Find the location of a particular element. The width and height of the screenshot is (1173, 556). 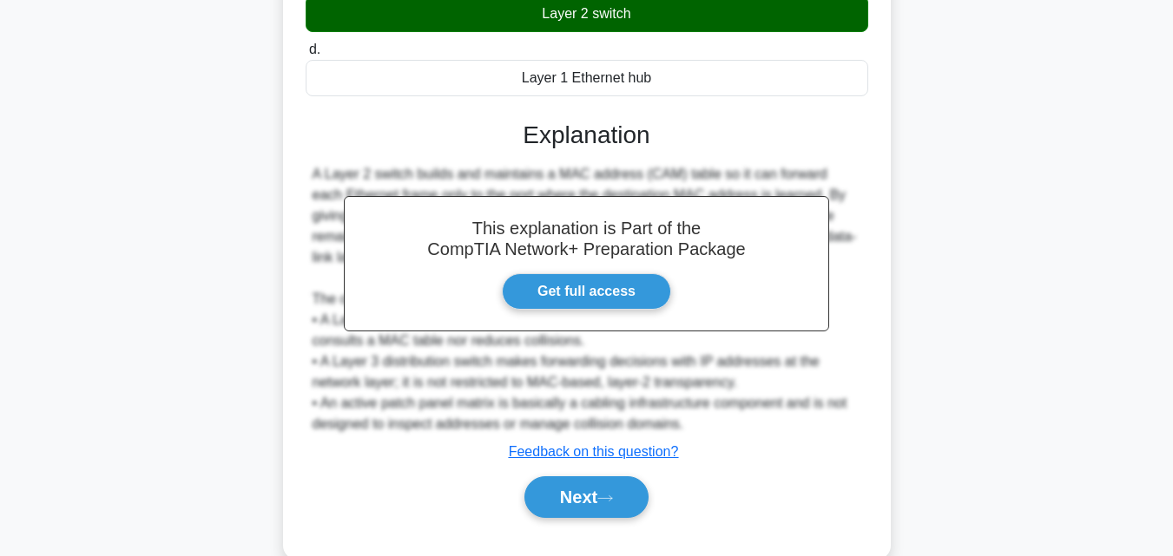

a: Get full access is located at coordinates (586, 292).